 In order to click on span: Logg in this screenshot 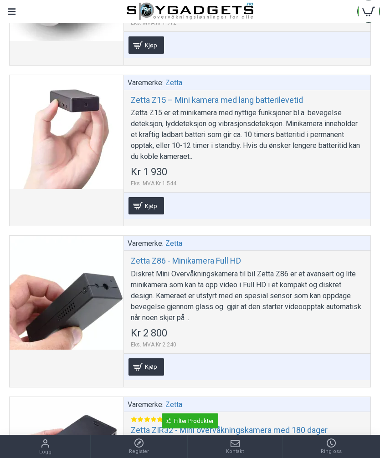, I will do `click(45, 453)`.